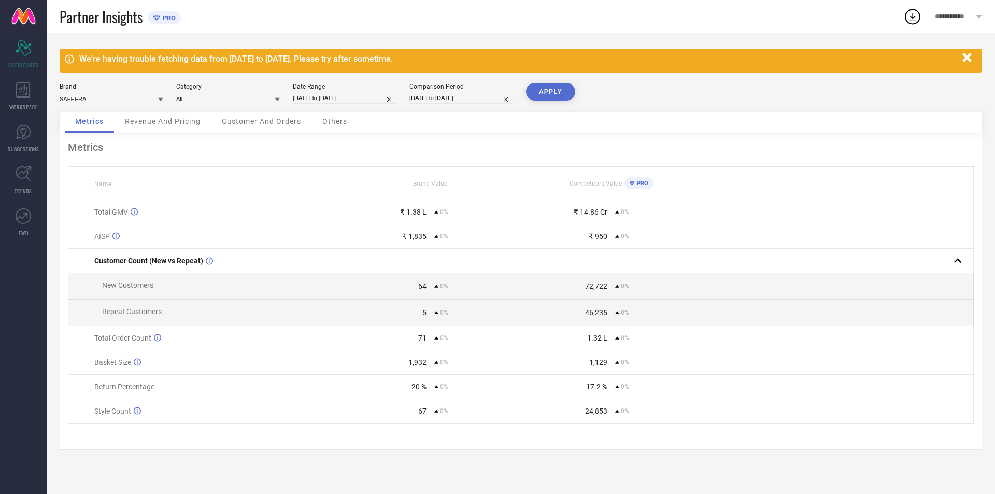 Image resolution: width=995 pixels, height=494 pixels. I want to click on div: 1,932, so click(417, 362).